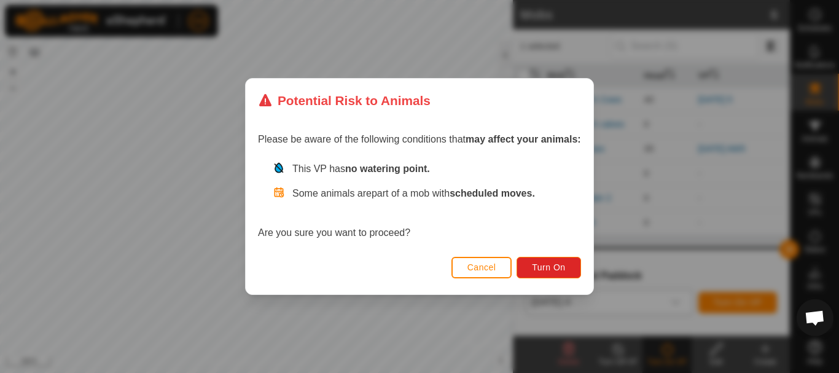 Image resolution: width=839 pixels, height=373 pixels. Describe the element at coordinates (549, 267) in the screenshot. I see `span: Turn On` at that location.